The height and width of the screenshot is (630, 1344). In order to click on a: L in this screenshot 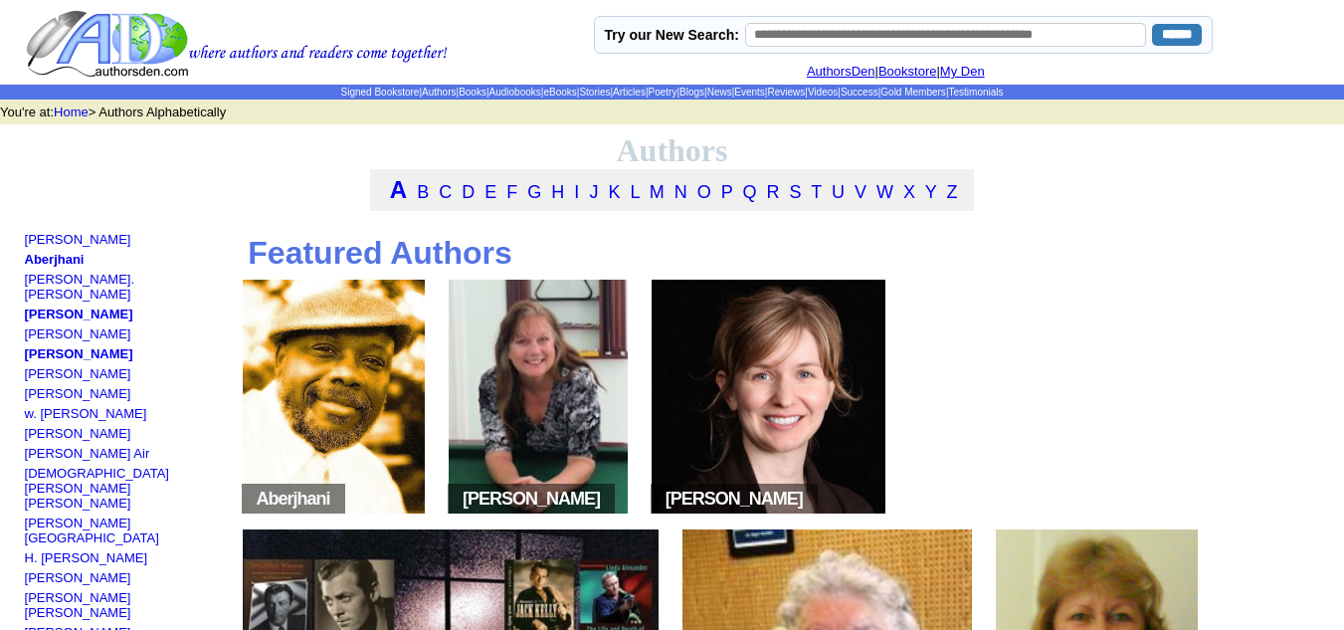, I will do `click(634, 192)`.